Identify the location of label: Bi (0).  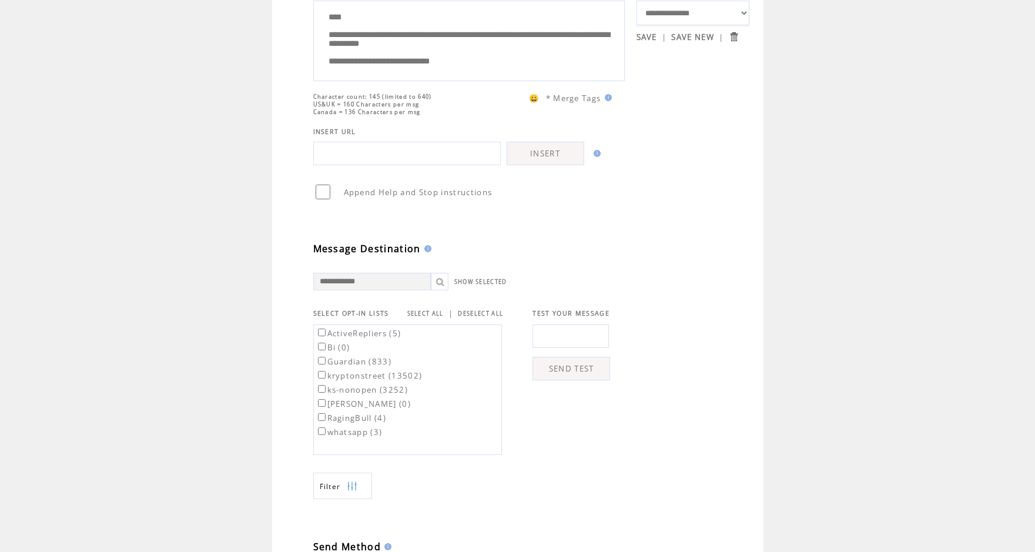
(333, 347).